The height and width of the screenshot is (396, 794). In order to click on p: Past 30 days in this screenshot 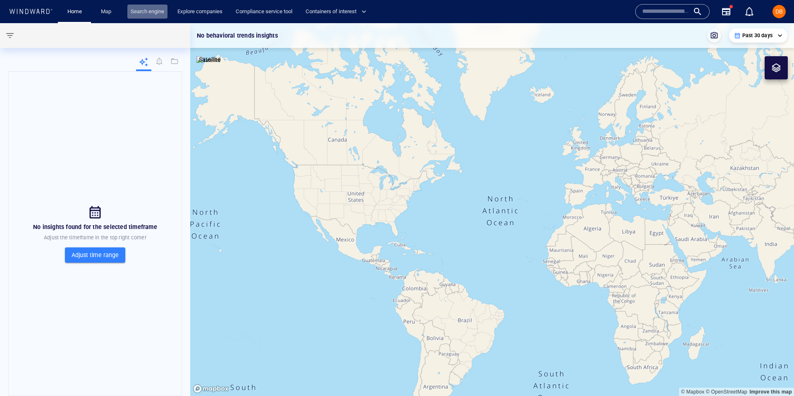, I will do `click(757, 36)`.